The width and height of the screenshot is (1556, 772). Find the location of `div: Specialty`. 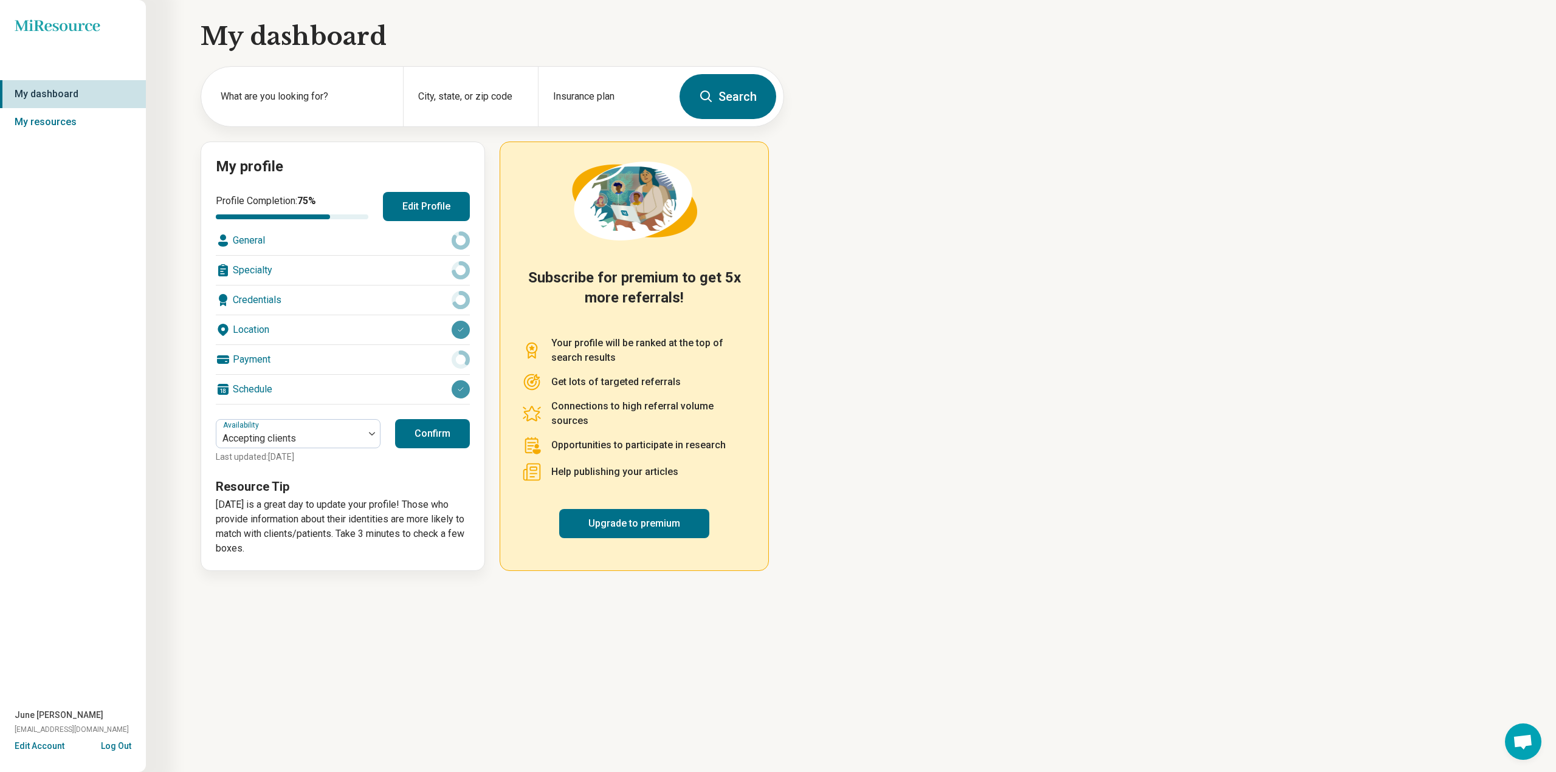

div: Specialty is located at coordinates (343, 270).